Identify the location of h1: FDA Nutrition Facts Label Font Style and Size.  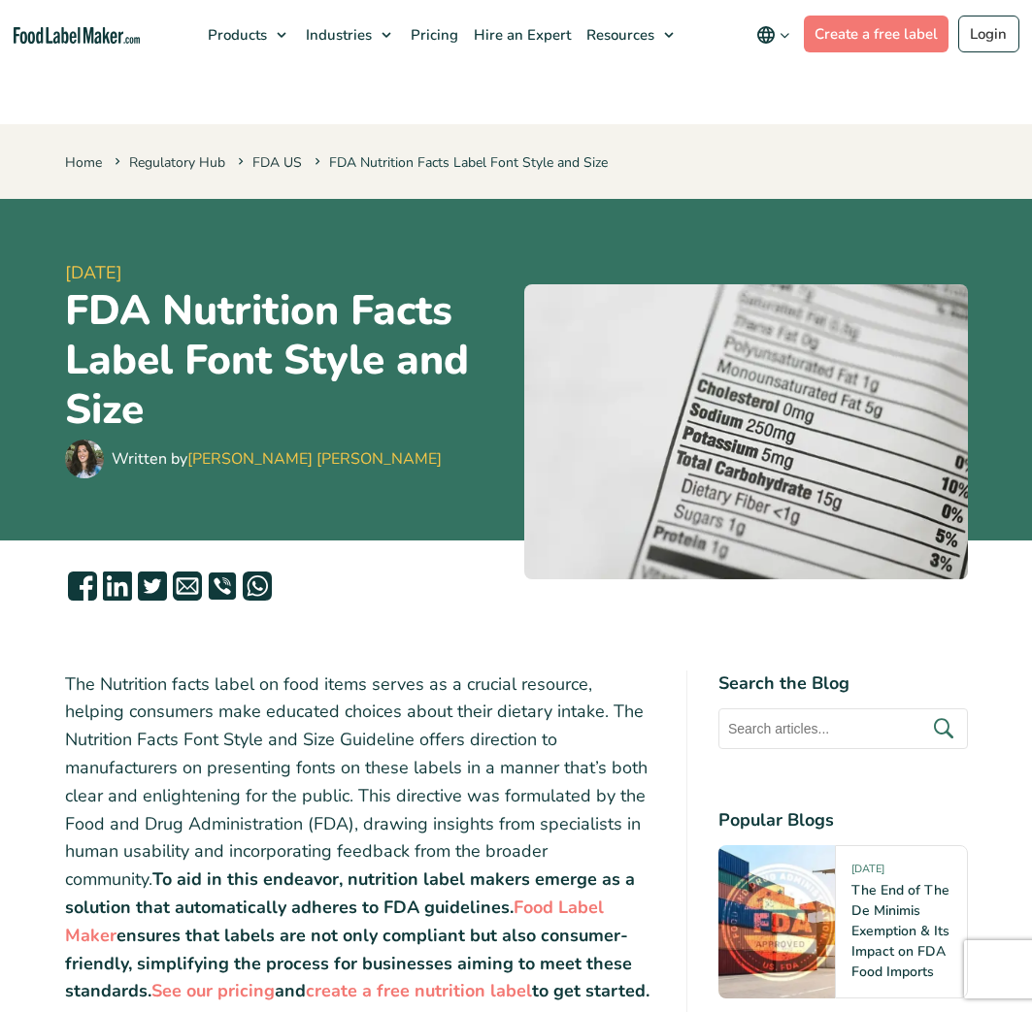
(286, 360).